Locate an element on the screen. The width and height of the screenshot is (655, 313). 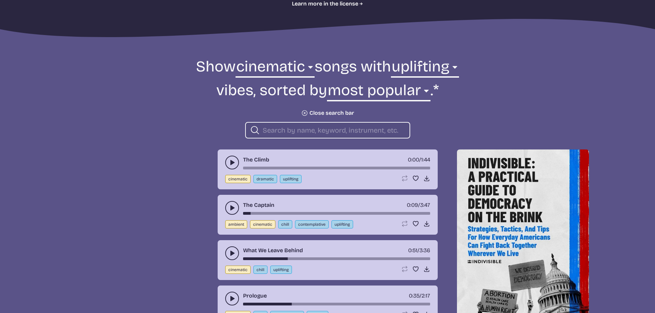
a: The Climb is located at coordinates (256, 160).